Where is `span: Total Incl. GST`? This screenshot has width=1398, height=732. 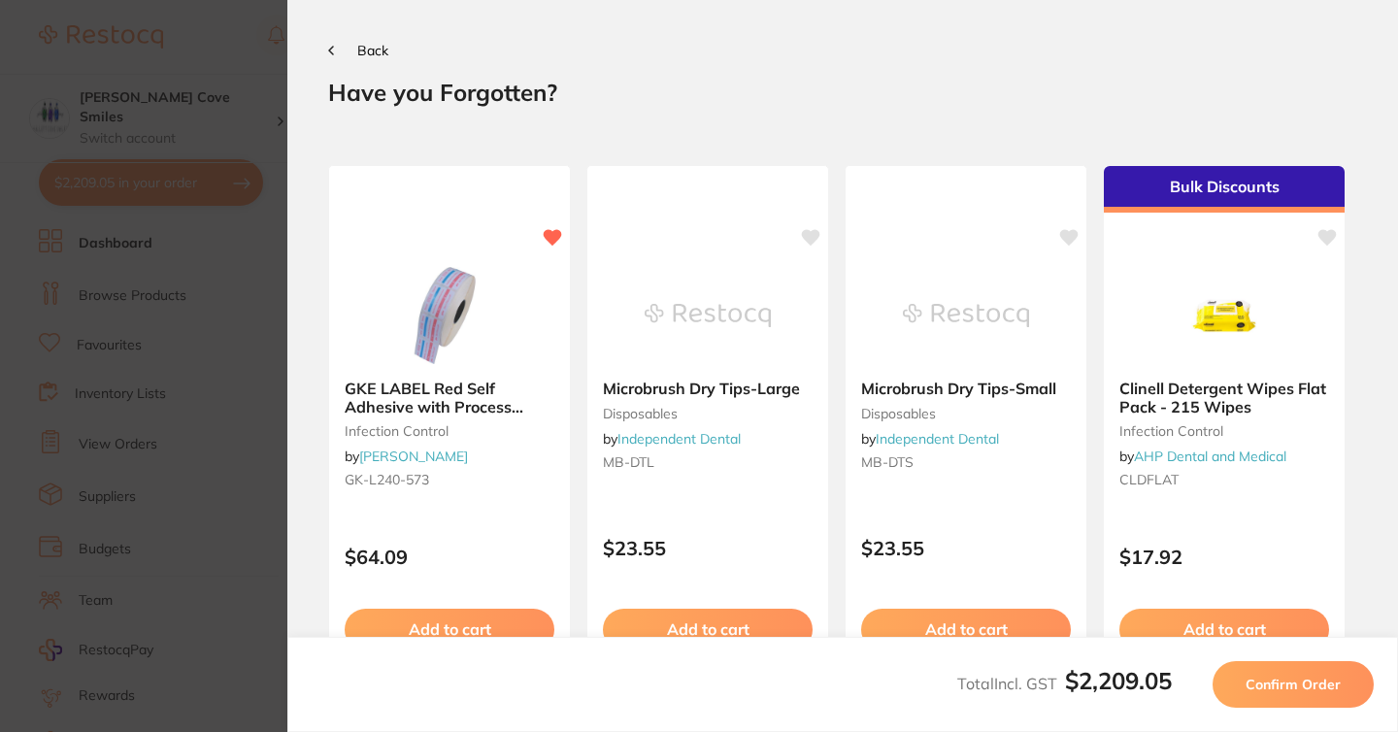
span: Total Incl. GST is located at coordinates (1064, 683).